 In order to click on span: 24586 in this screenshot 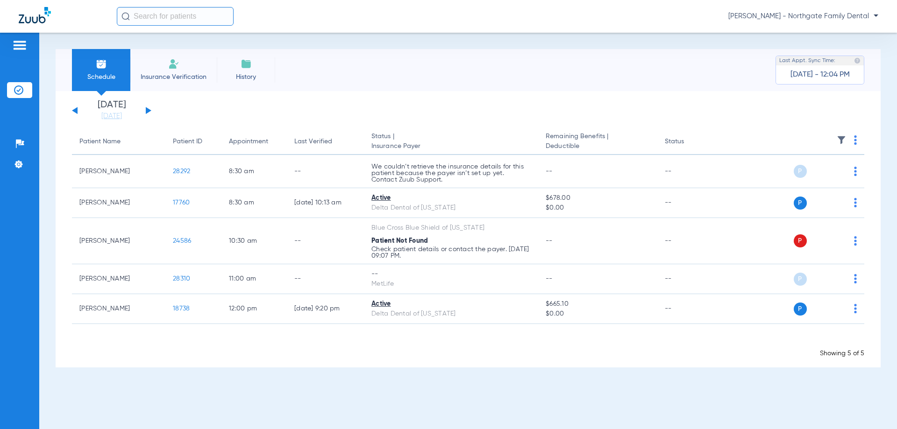, I will do `click(182, 241)`.